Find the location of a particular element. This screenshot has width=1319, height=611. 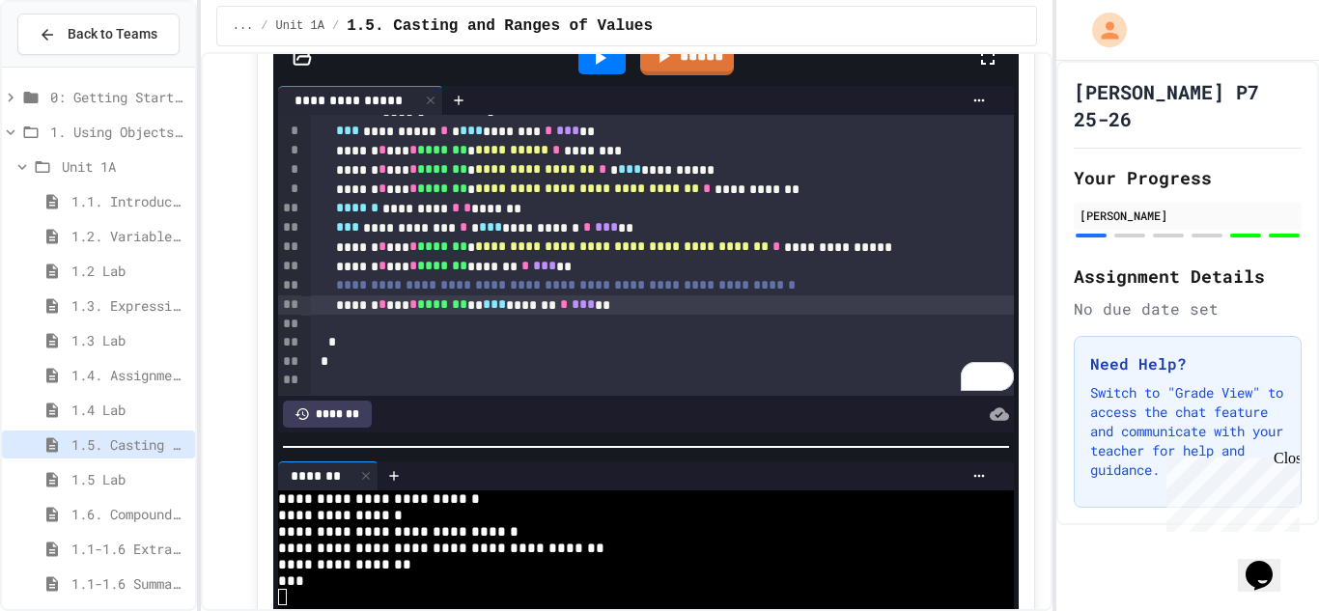

span: 1.4. Assignment and Input is located at coordinates (129, 375).